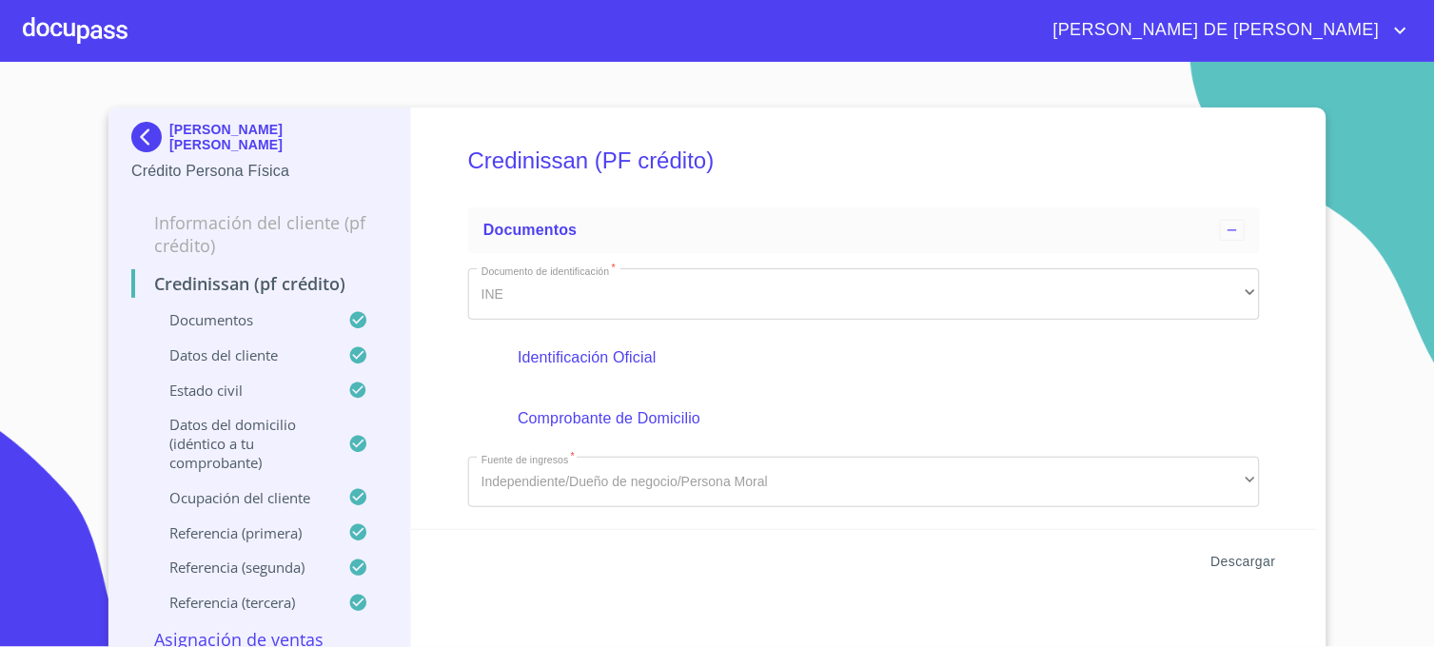  What do you see at coordinates (240, 443) in the screenshot?
I see `p: Datos del domicilio (idéntico a tu comprobante)` at bounding box center [240, 443].